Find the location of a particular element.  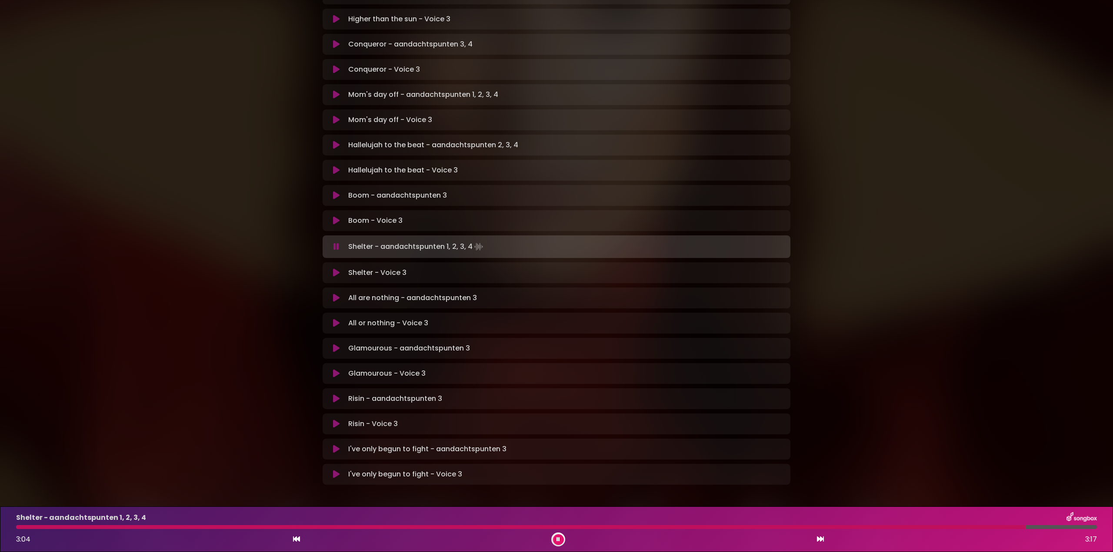

p: Boom - aandachtspunten 3 is located at coordinates (397, 196).